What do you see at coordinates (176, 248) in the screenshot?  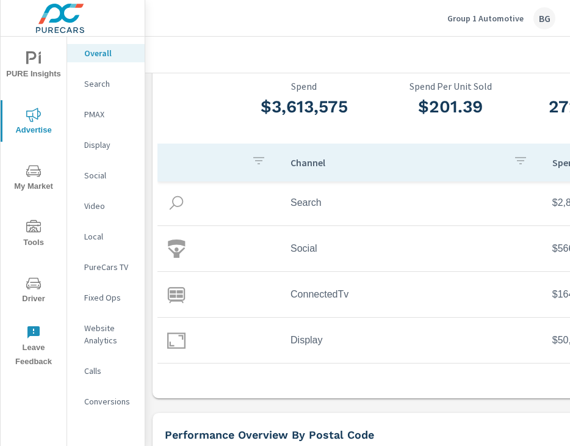 I see `img: icon-social.svg` at bounding box center [176, 248].